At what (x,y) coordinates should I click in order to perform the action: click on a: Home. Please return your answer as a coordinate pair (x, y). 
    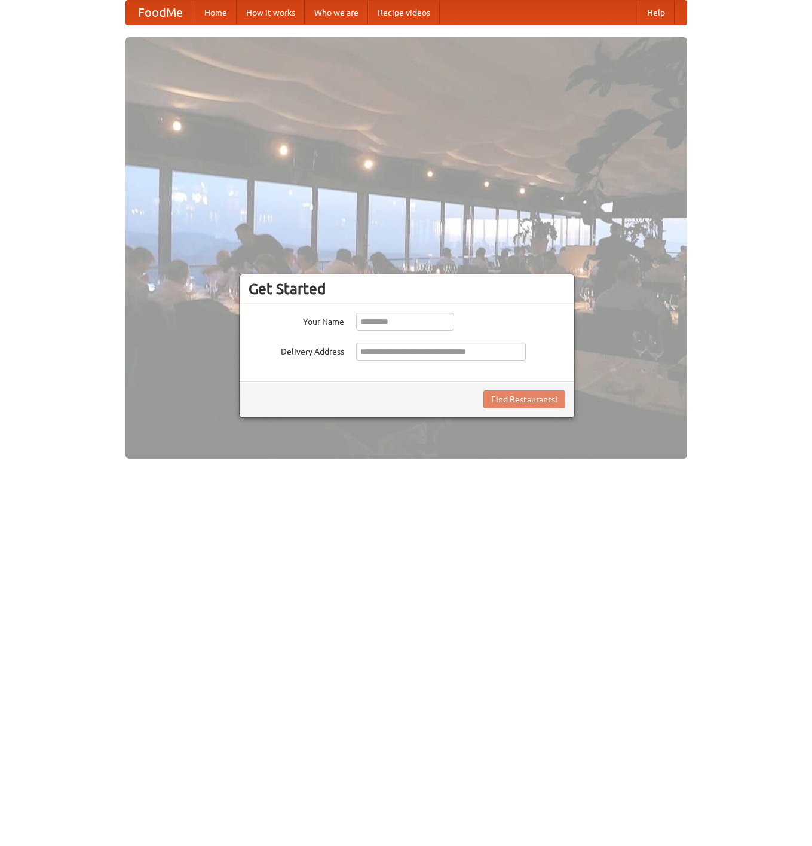
    Looking at the image, I should click on (216, 13).